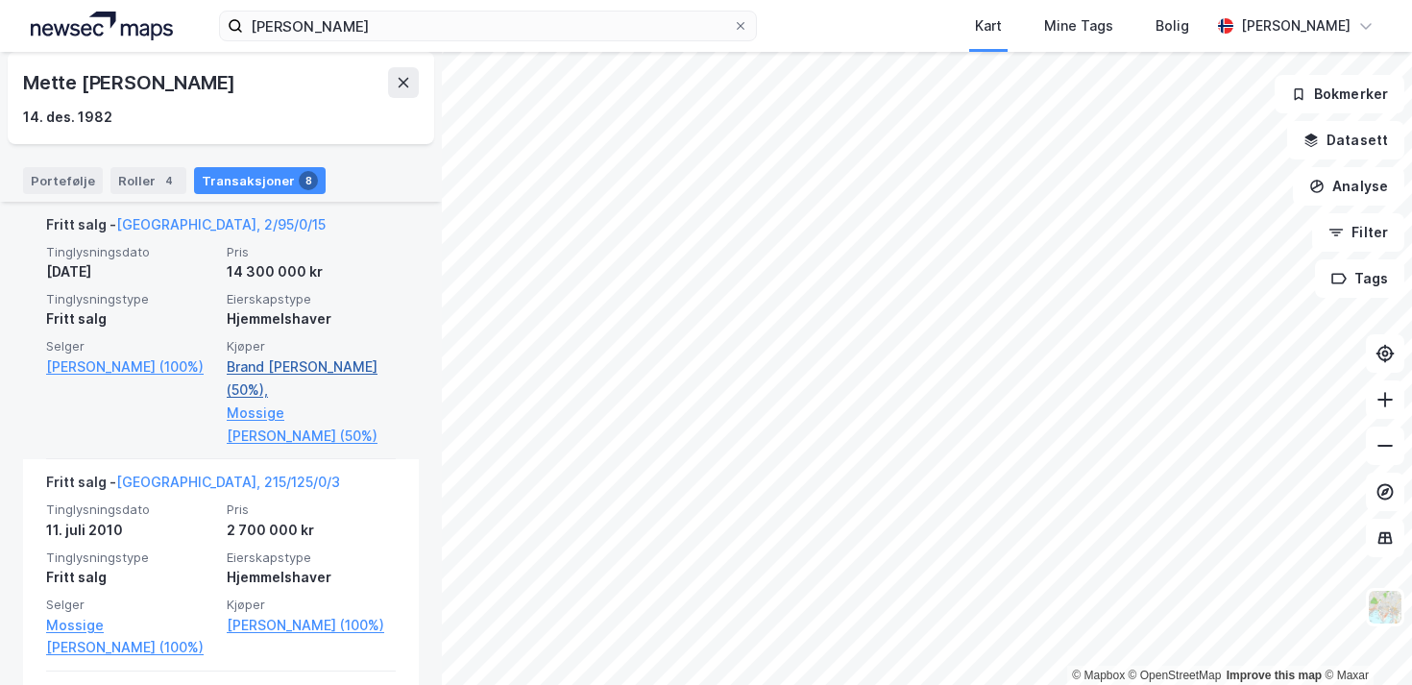 The height and width of the screenshot is (685, 1412). Describe the element at coordinates (1098, 675) in the screenshot. I see `a: Mapbox` at that location.